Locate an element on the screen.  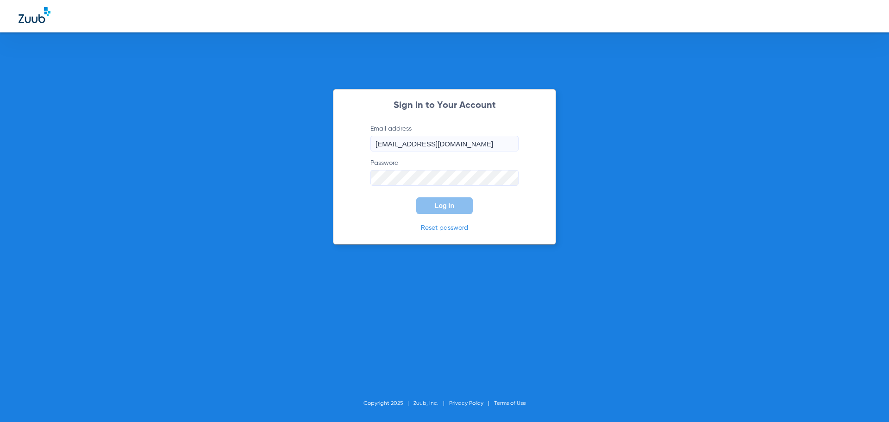
a: Terms of Use is located at coordinates (510, 403).